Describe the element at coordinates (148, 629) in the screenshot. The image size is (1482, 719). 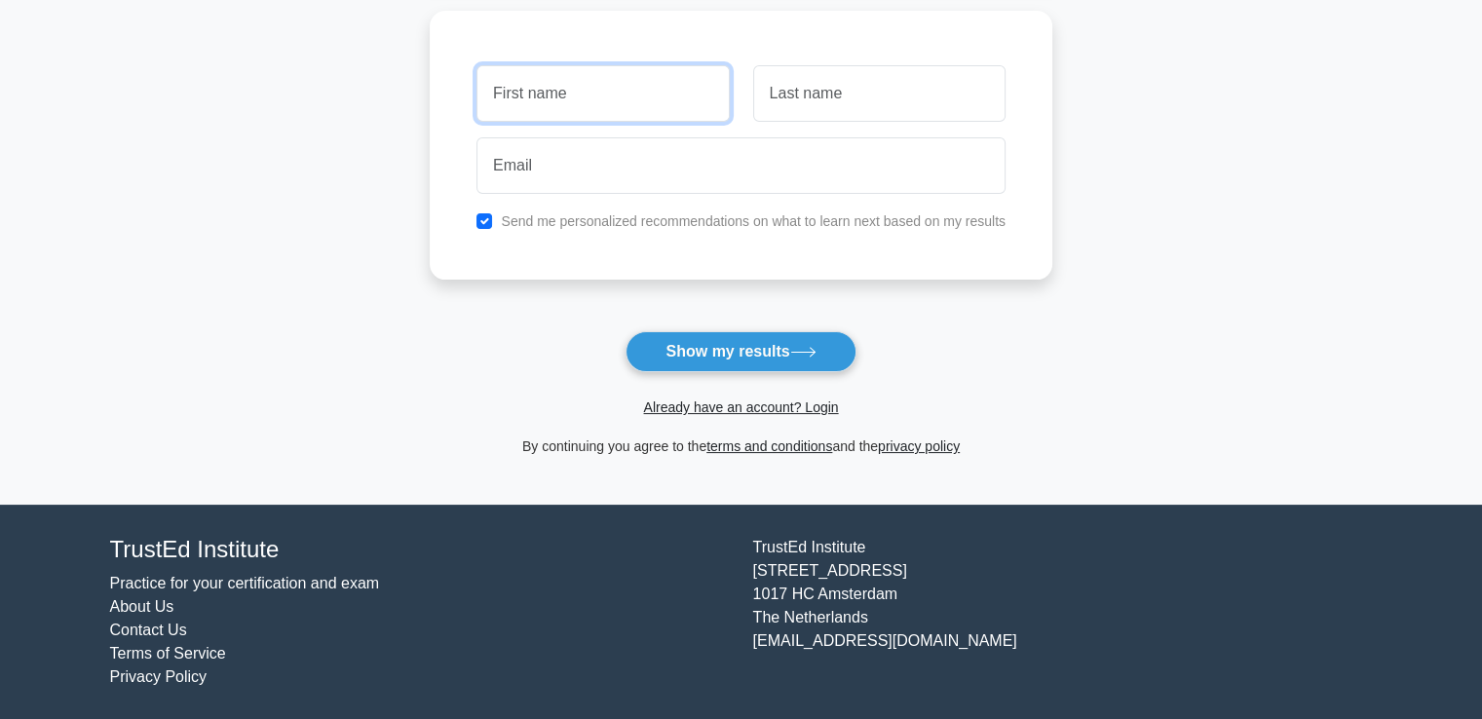
I see `a: Contact Us` at that location.